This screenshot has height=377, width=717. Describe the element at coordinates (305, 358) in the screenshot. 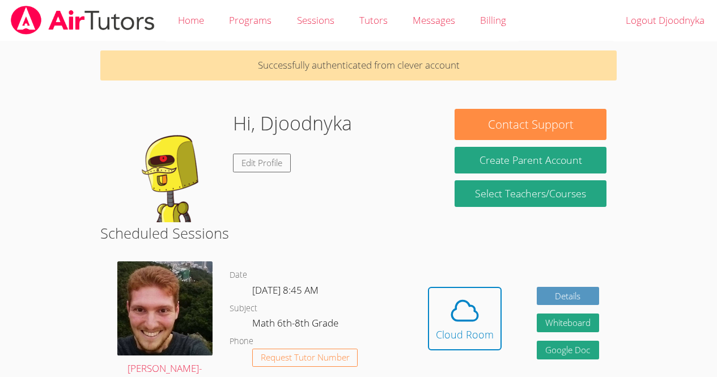

I see `button: Request Tutor Number` at that location.